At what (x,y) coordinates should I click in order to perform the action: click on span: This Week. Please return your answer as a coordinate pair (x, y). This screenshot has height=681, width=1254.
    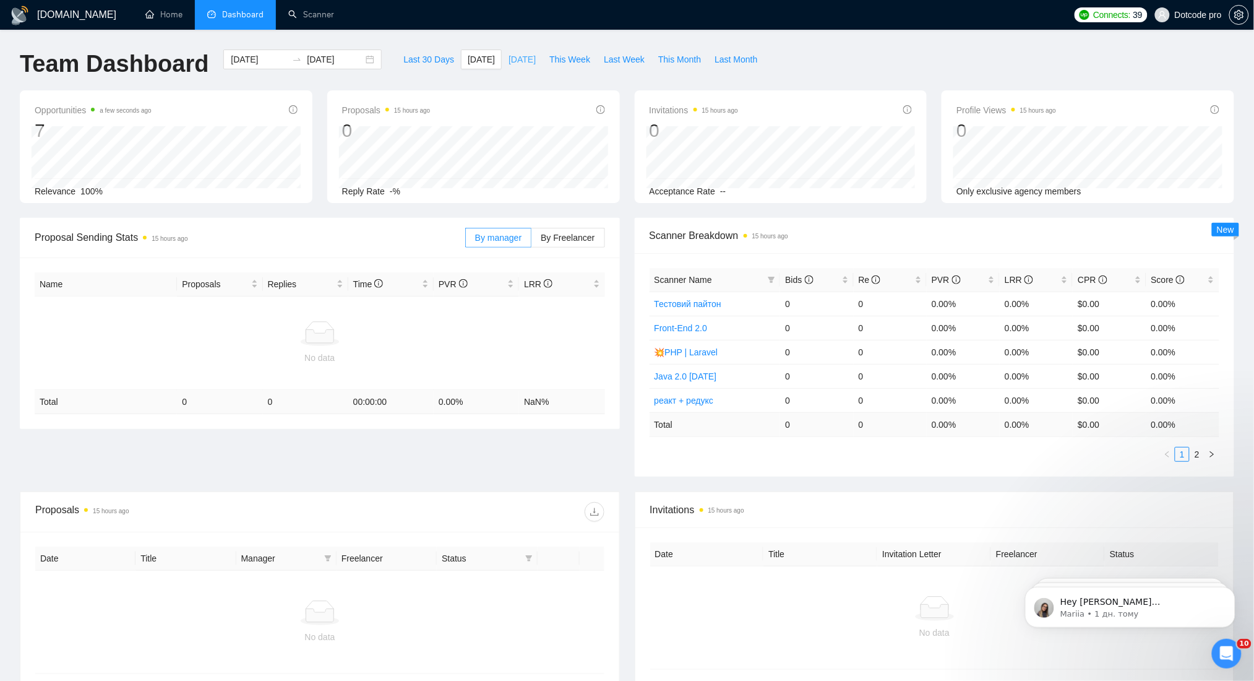
    Looking at the image, I should click on (570, 59).